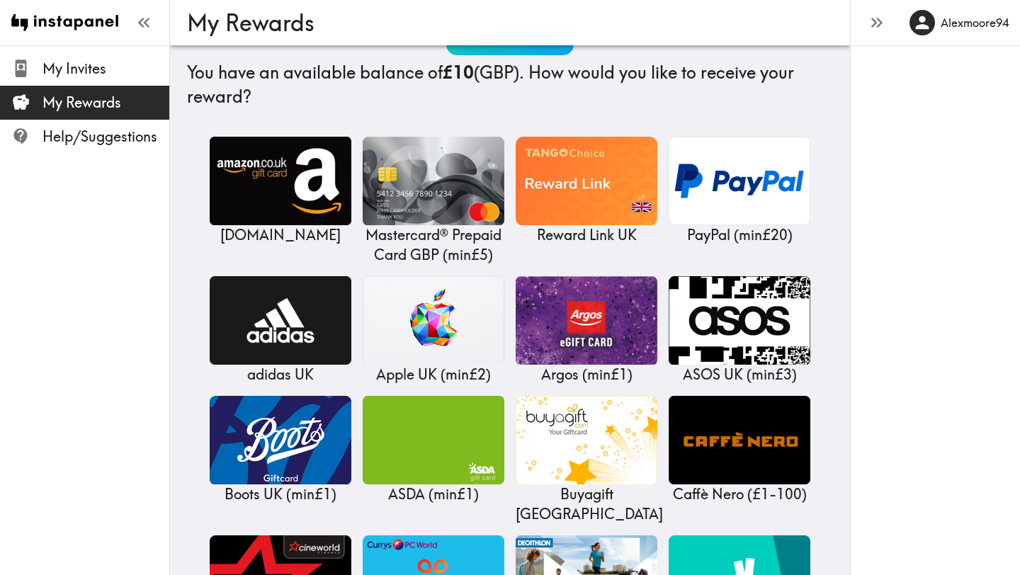  Describe the element at coordinates (434, 450) in the screenshot. I see `a: ASDAASDA (min£1)` at that location.